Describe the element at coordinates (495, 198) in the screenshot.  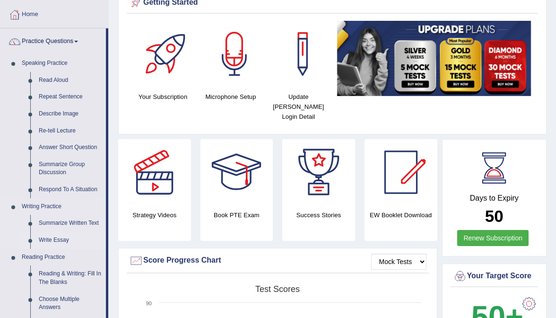
I see `h4: Days to Expiry` at that location.